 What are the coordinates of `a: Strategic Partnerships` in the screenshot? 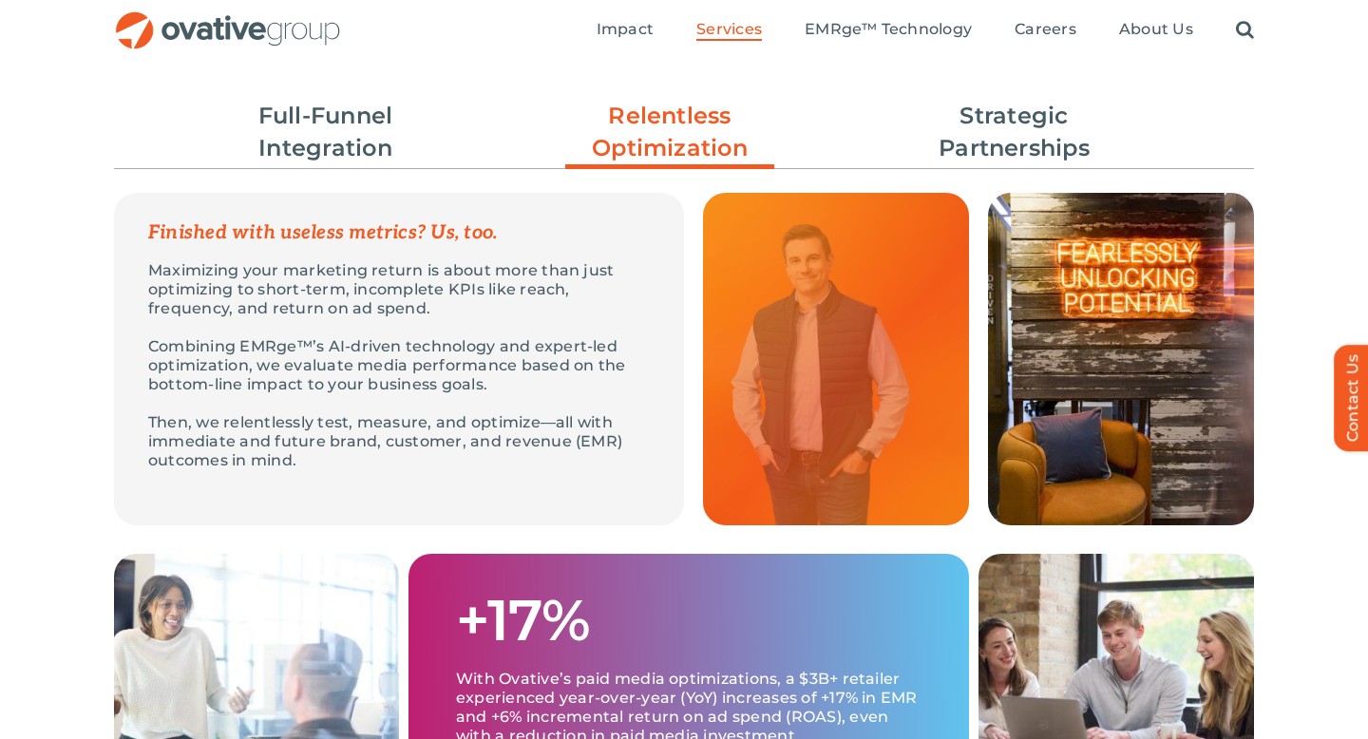 It's located at (1014, 132).